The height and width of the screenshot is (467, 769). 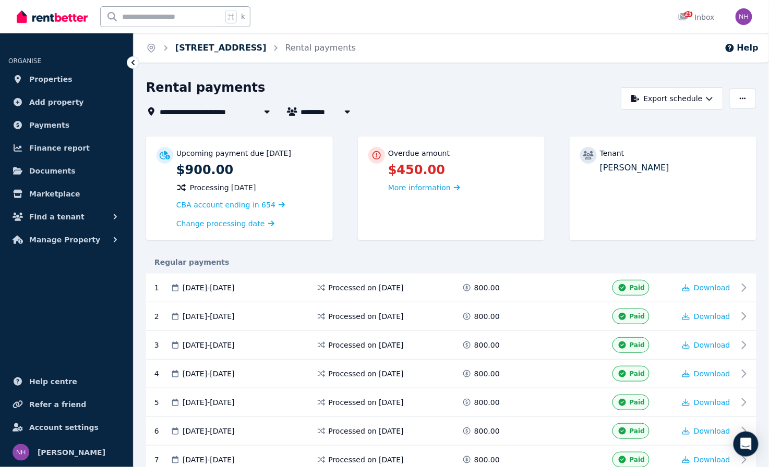 What do you see at coordinates (746, 444) in the screenshot?
I see `div: Open Intercom Messenger` at bounding box center [746, 444].